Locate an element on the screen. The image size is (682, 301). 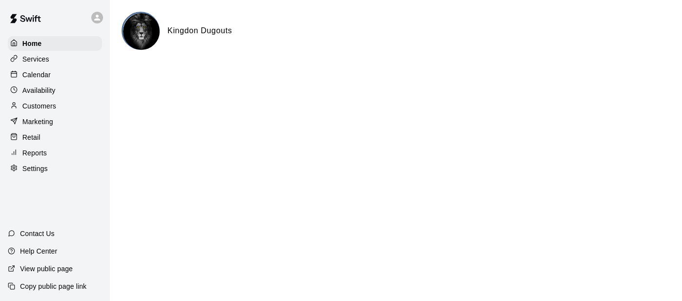
p: Copy public page link is located at coordinates (53, 286).